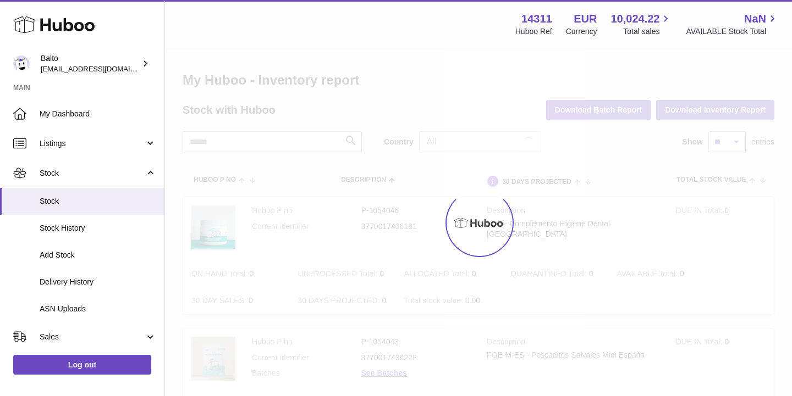 Image resolution: width=792 pixels, height=396 pixels. What do you see at coordinates (90, 64) in the screenshot?
I see `div: Balto` at bounding box center [90, 64].